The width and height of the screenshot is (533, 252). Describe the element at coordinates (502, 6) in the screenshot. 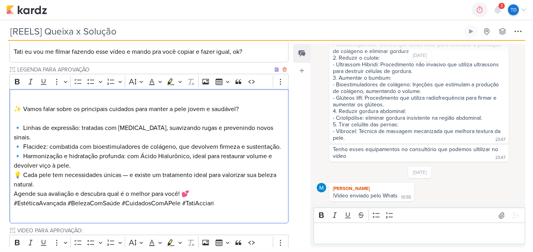

I see `span: 3` at that location.